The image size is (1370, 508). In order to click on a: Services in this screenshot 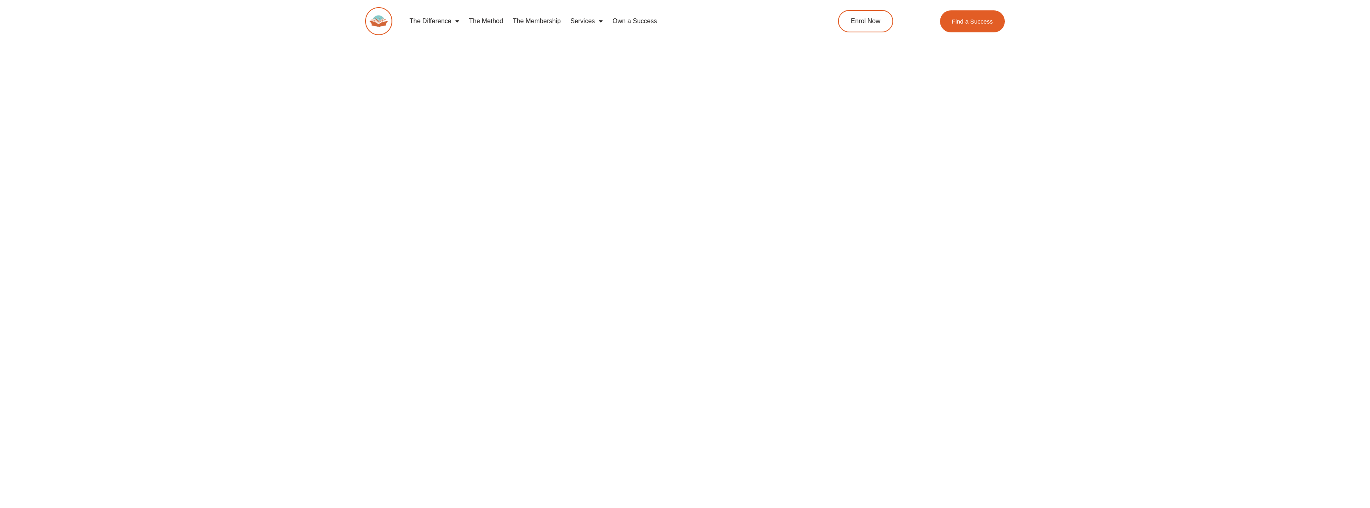, I will do `click(587, 21)`.